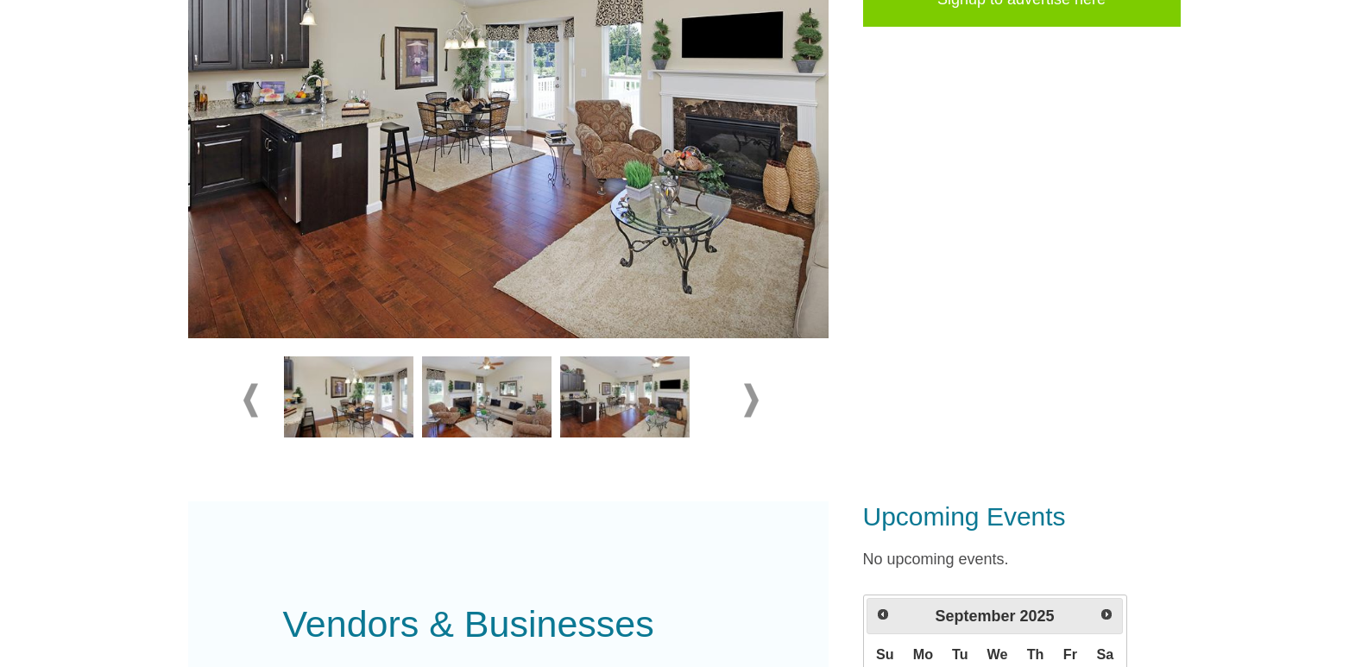 The height and width of the screenshot is (667, 1368). What do you see at coordinates (1070, 654) in the screenshot?
I see `span: Friday` at bounding box center [1070, 654].